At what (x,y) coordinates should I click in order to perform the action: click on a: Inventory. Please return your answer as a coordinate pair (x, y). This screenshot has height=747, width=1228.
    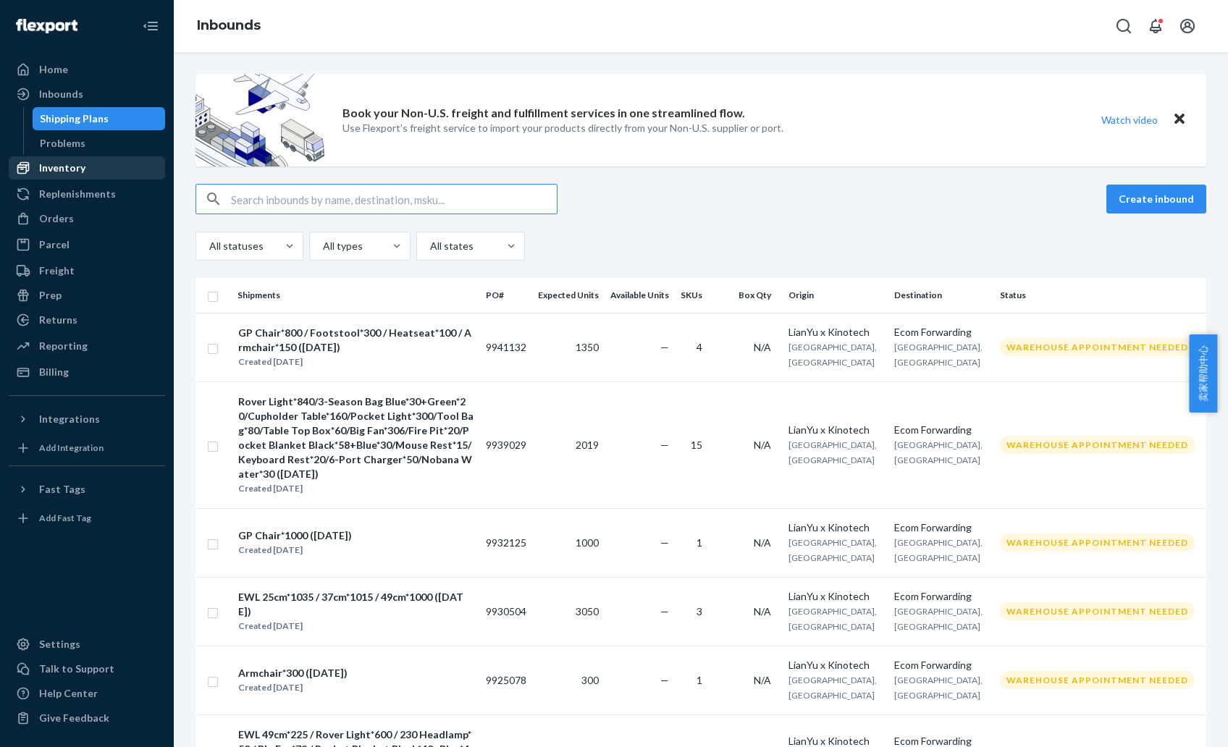
    Looking at the image, I should click on (87, 168).